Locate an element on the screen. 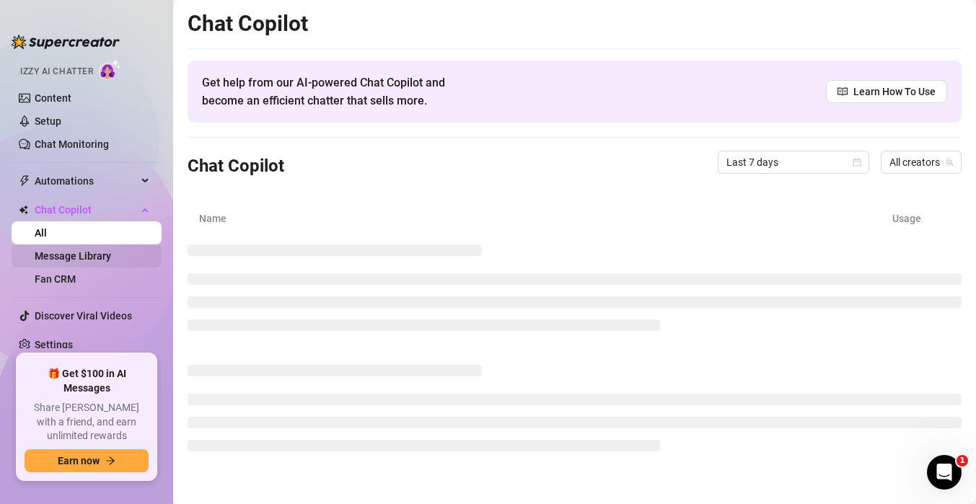 Image resolution: width=976 pixels, height=504 pixels. a: Content is located at coordinates (53, 98).